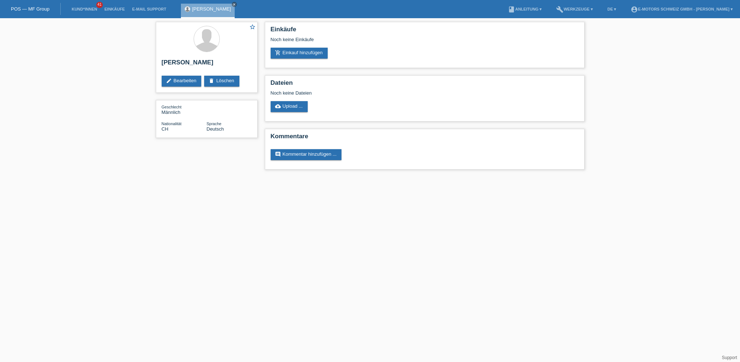 The image size is (740, 362). Describe the element at coordinates (306, 154) in the screenshot. I see `a: commentKommentar hinzufügen ...` at that location.